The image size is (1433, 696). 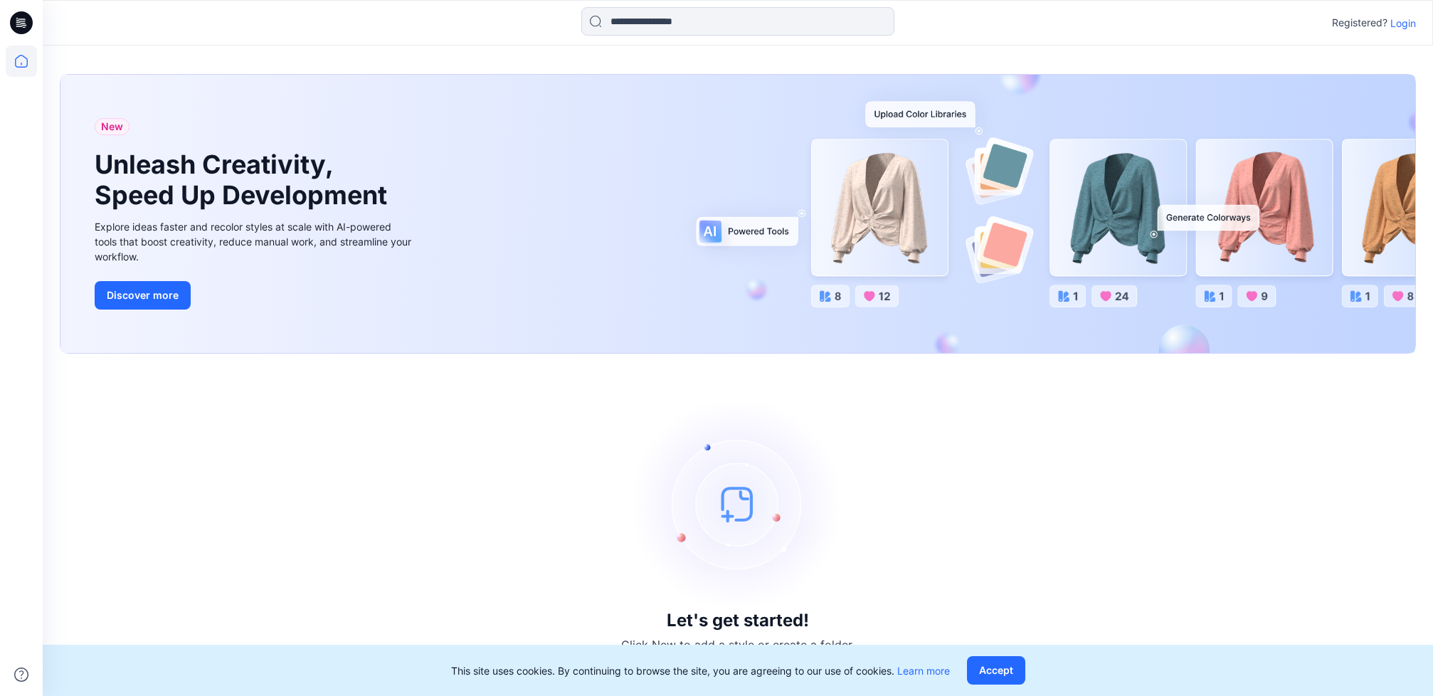 What do you see at coordinates (142, 295) in the screenshot?
I see `button: Discover more` at bounding box center [142, 295].